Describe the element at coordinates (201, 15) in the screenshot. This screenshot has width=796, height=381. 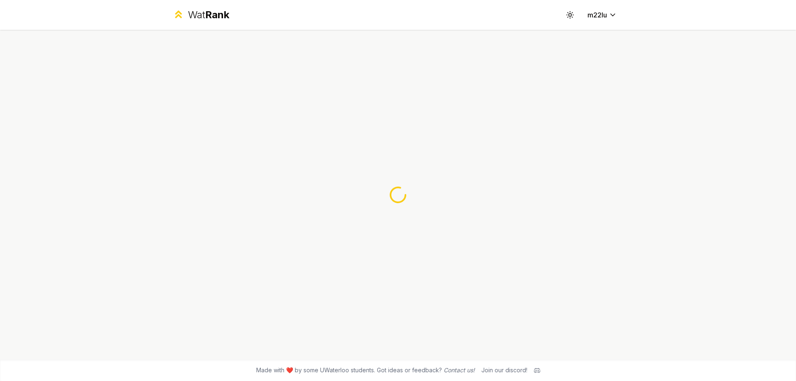
I see `a: WatRank` at that location.